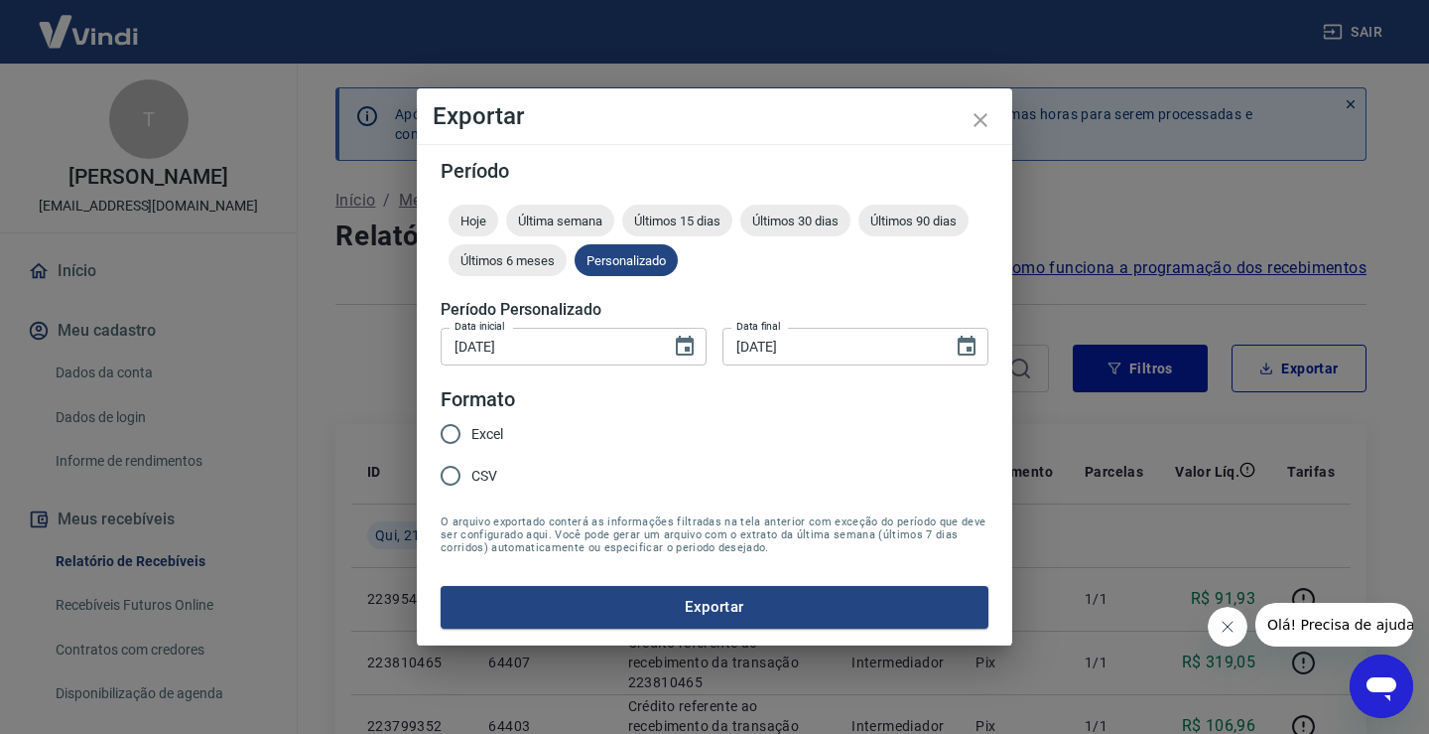 This screenshot has height=734, width=1429. I want to click on legend: Formato, so click(477, 399).